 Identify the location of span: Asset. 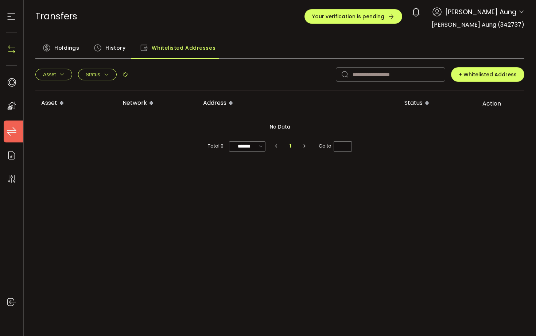
(49, 74).